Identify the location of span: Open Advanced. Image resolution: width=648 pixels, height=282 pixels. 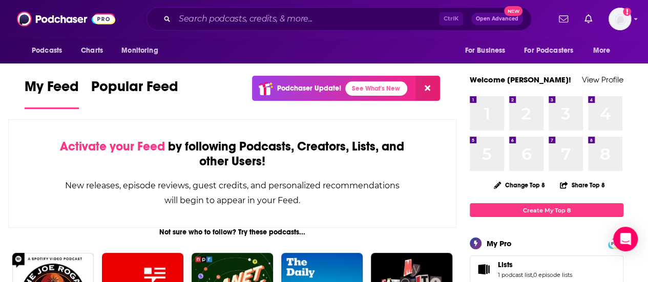
(497, 19).